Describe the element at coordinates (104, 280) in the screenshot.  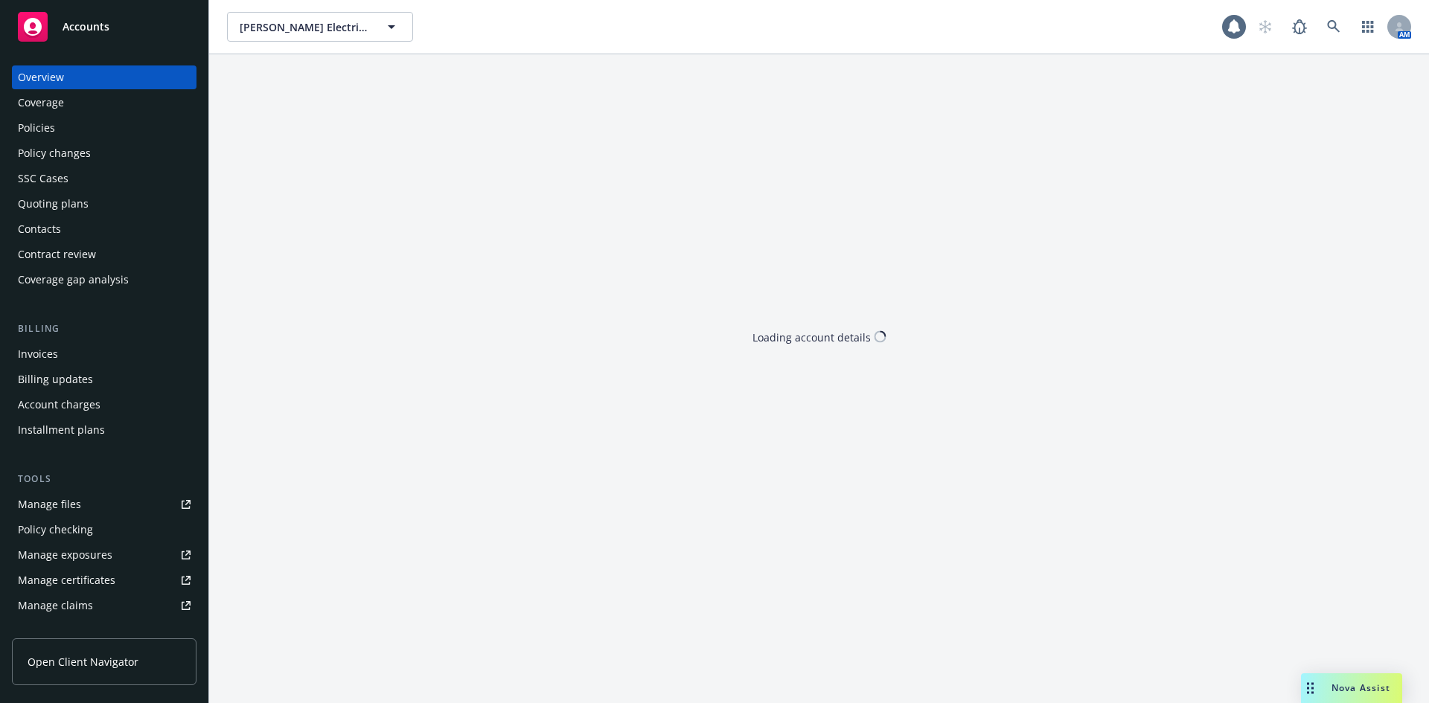
I see `a: Coverage gap analysis` at that location.